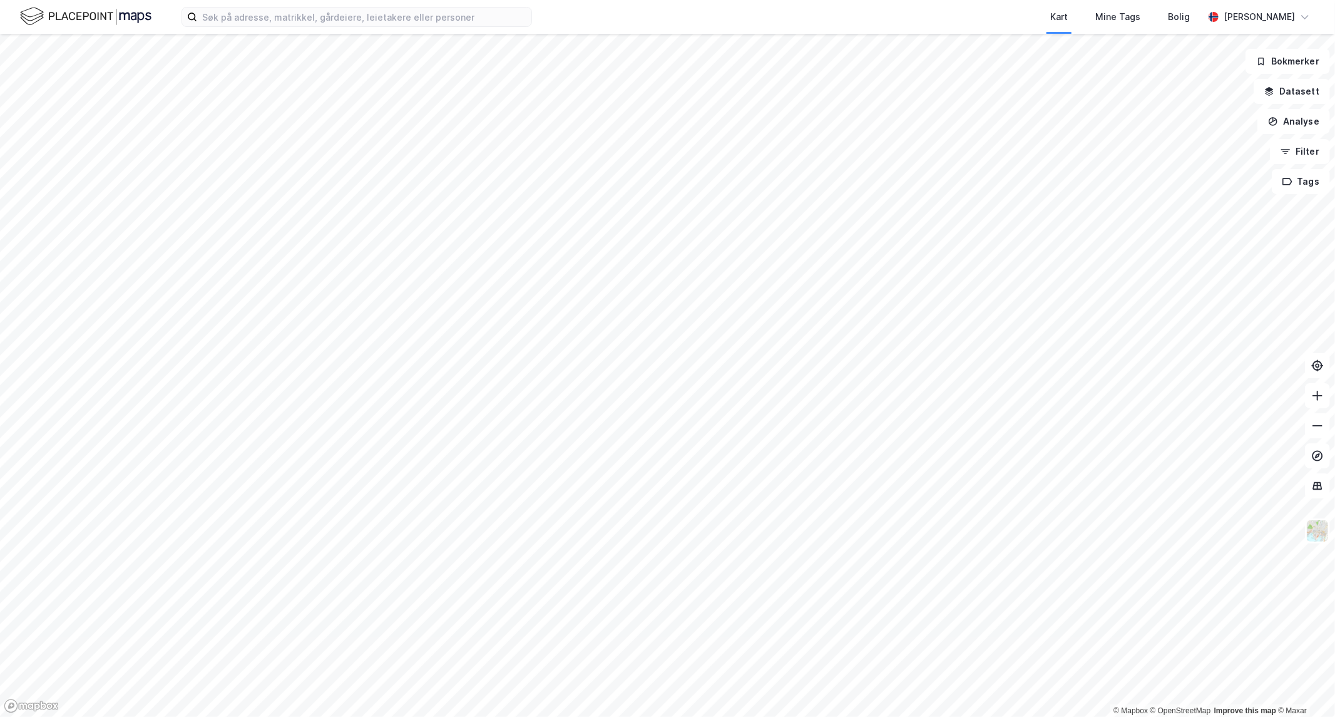  Describe the element at coordinates (364, 17) in the screenshot. I see `input: Søk på adresse, matrikkel, gårdeiere, leietakere eller personer` at that location.